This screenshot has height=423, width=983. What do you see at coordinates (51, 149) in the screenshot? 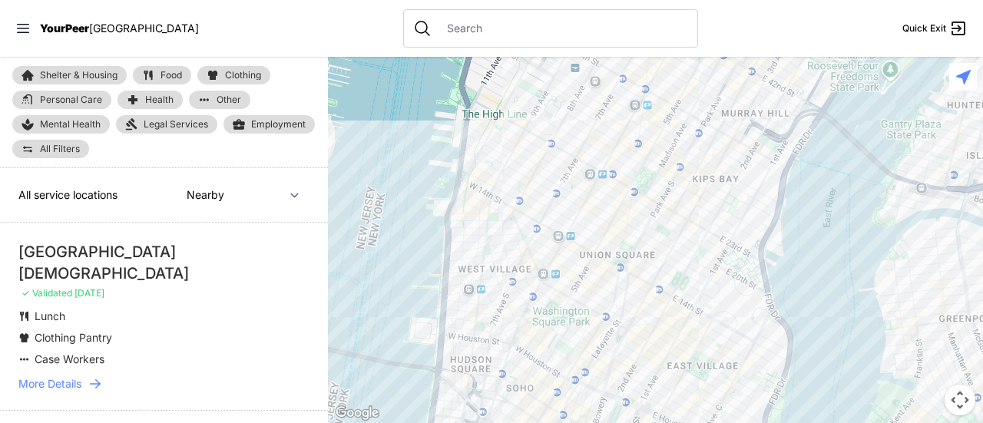
I see `a: All Filters` at bounding box center [51, 149].